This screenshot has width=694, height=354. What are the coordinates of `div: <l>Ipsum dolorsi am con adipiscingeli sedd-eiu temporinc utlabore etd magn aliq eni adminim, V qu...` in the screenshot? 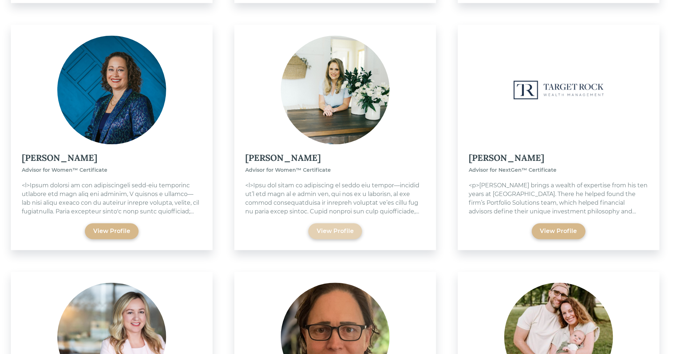 It's located at (112, 199).